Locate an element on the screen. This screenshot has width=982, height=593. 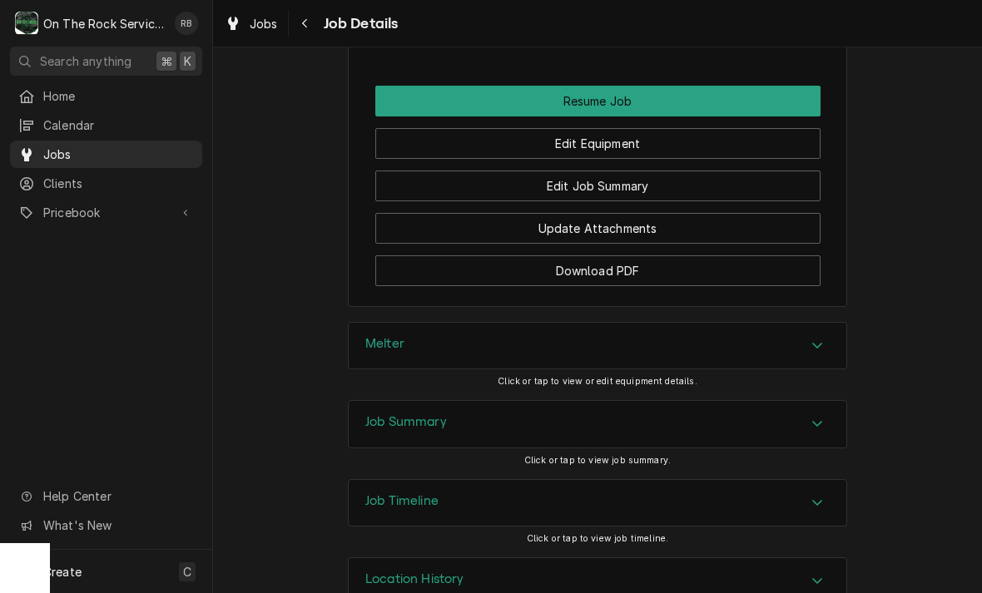
h3: Job Timeline is located at coordinates (402, 501).